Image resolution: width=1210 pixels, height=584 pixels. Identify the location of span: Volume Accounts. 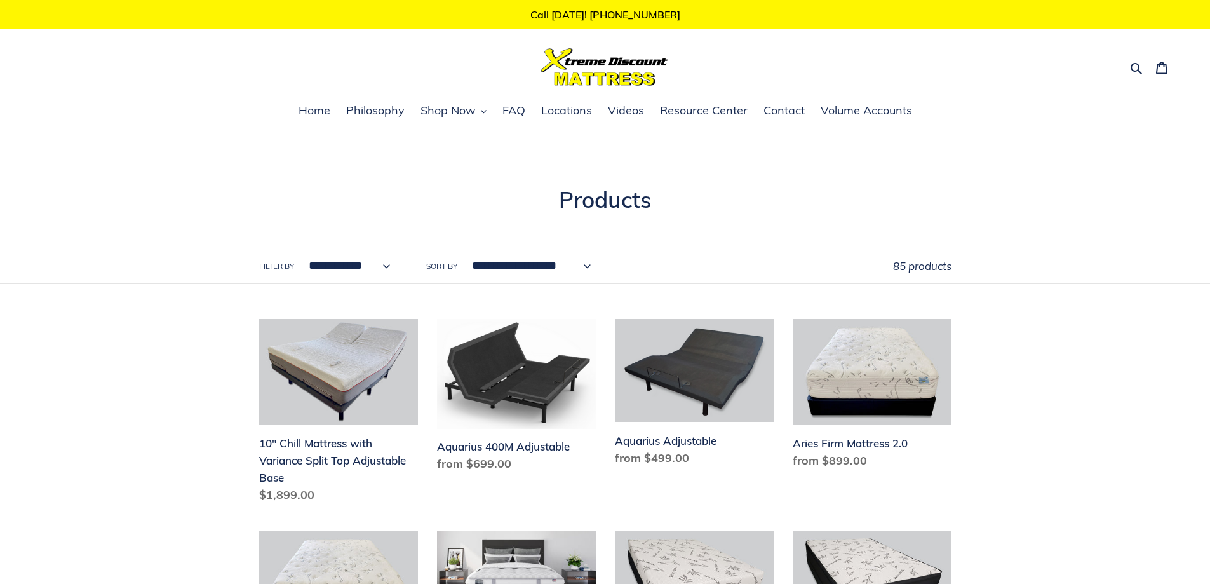
(866, 110).